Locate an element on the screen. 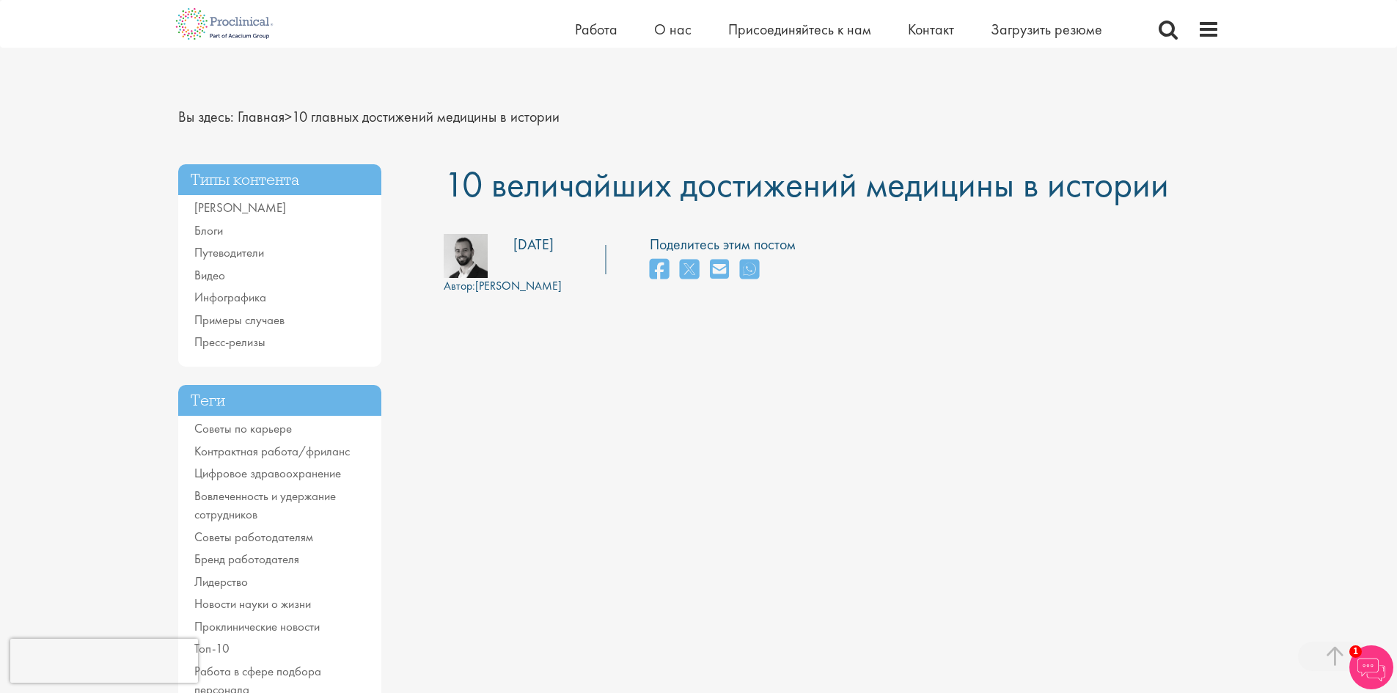 Image resolution: width=1397 pixels, height=693 pixels. font: Главная is located at coordinates (261, 117).